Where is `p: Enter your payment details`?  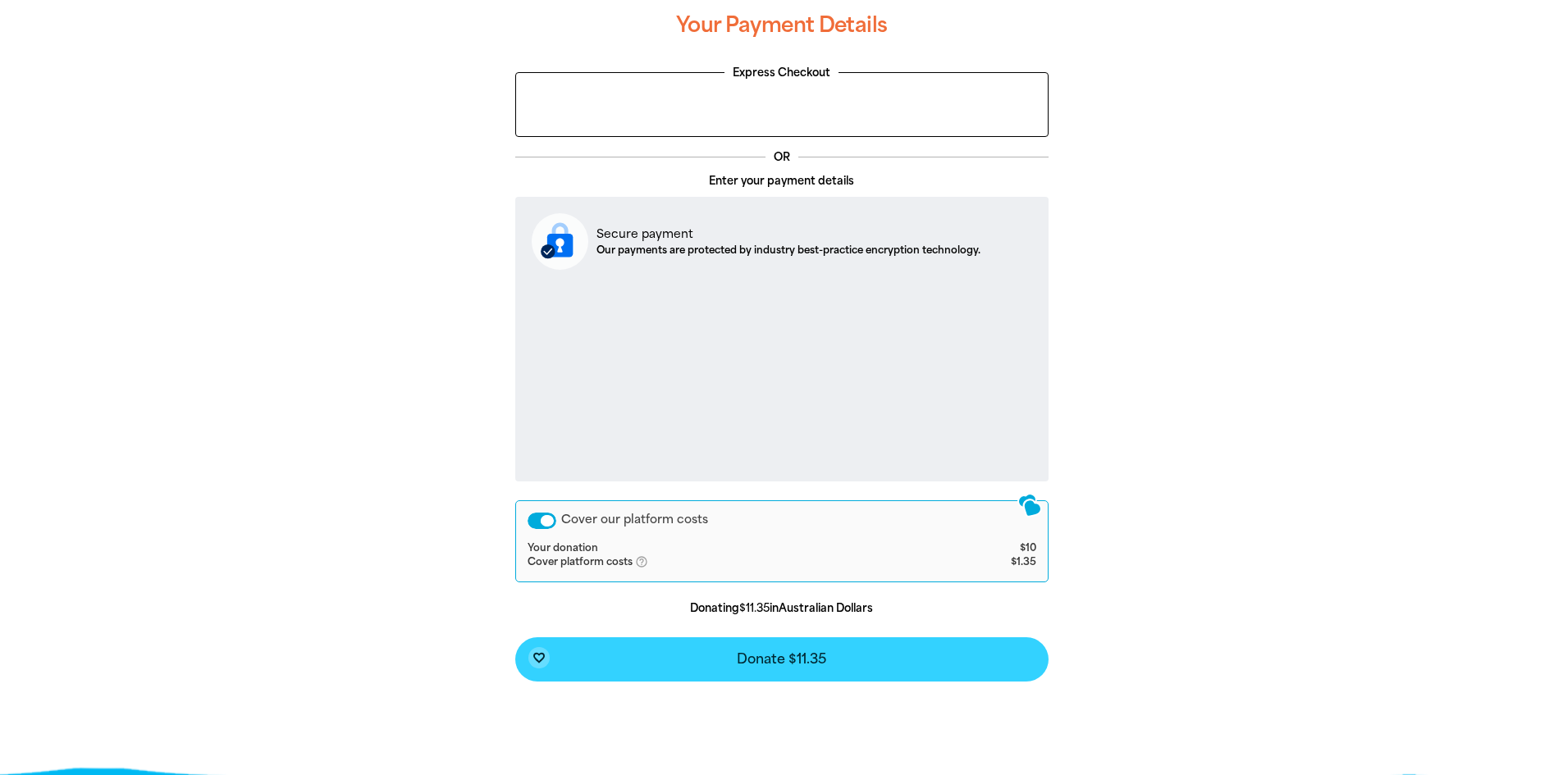 p: Enter your payment details is located at coordinates (782, 181).